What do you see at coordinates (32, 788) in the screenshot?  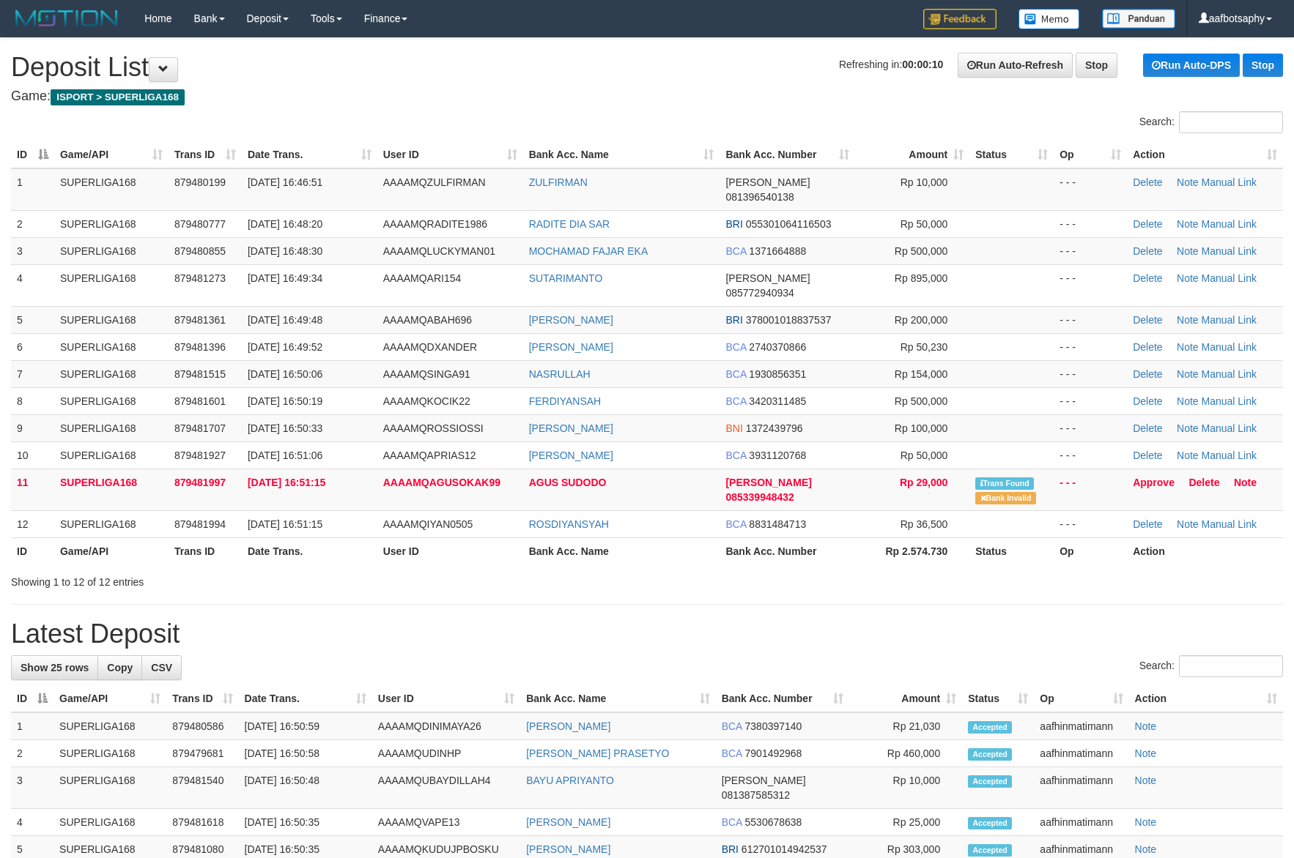 I see `td: 3` at bounding box center [32, 788].